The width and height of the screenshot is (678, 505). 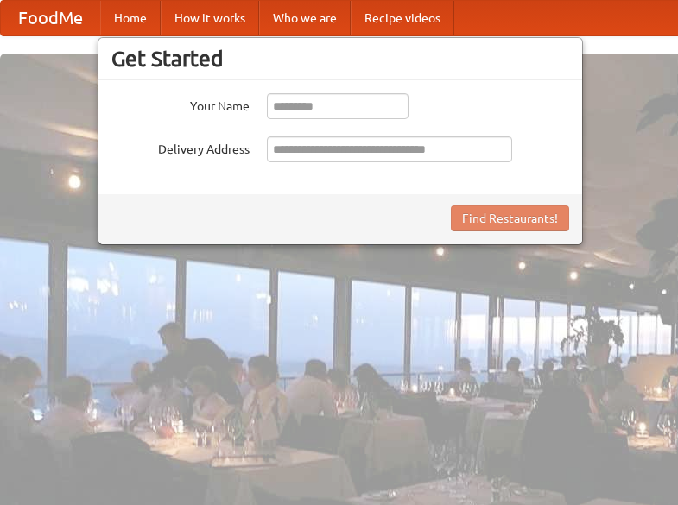 What do you see at coordinates (510, 219) in the screenshot?
I see `button: Find Restaurants!` at bounding box center [510, 219].